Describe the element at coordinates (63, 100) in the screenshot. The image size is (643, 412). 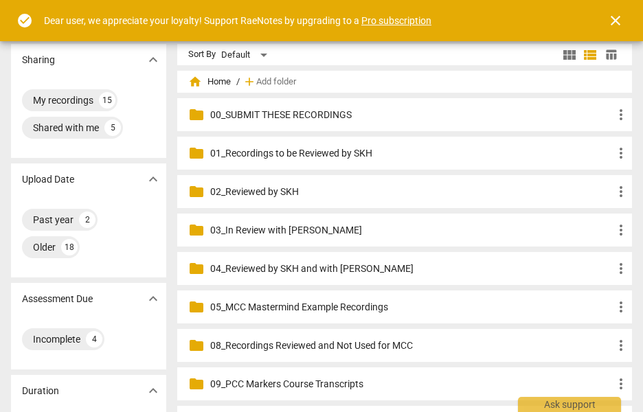
I see `div: My recordings` at that location.